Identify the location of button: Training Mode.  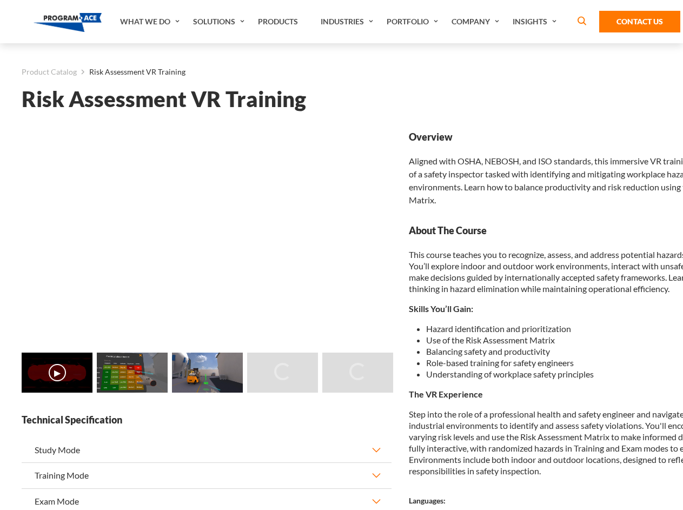
(206, 475).